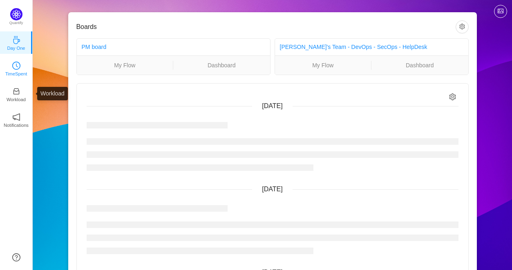 The image size is (512, 270). What do you see at coordinates (16, 14) in the screenshot?
I see `img: Quantify` at bounding box center [16, 14].